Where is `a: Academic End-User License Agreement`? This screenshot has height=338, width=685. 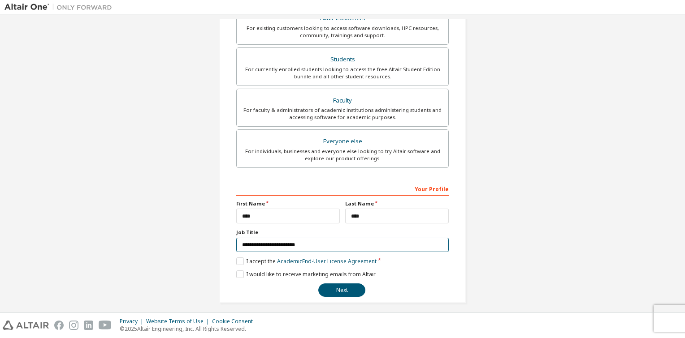 a: Academic End-User License Agreement is located at coordinates (327, 261).